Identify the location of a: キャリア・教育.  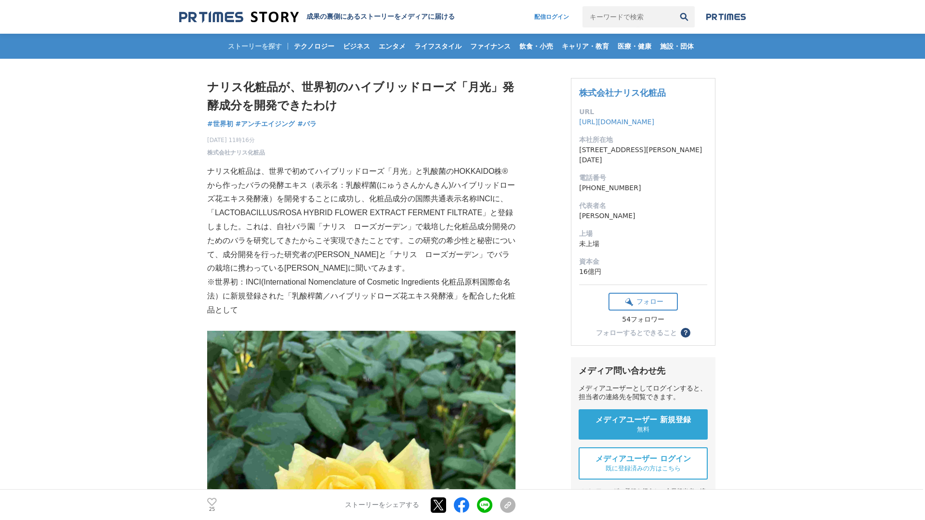
(585, 46).